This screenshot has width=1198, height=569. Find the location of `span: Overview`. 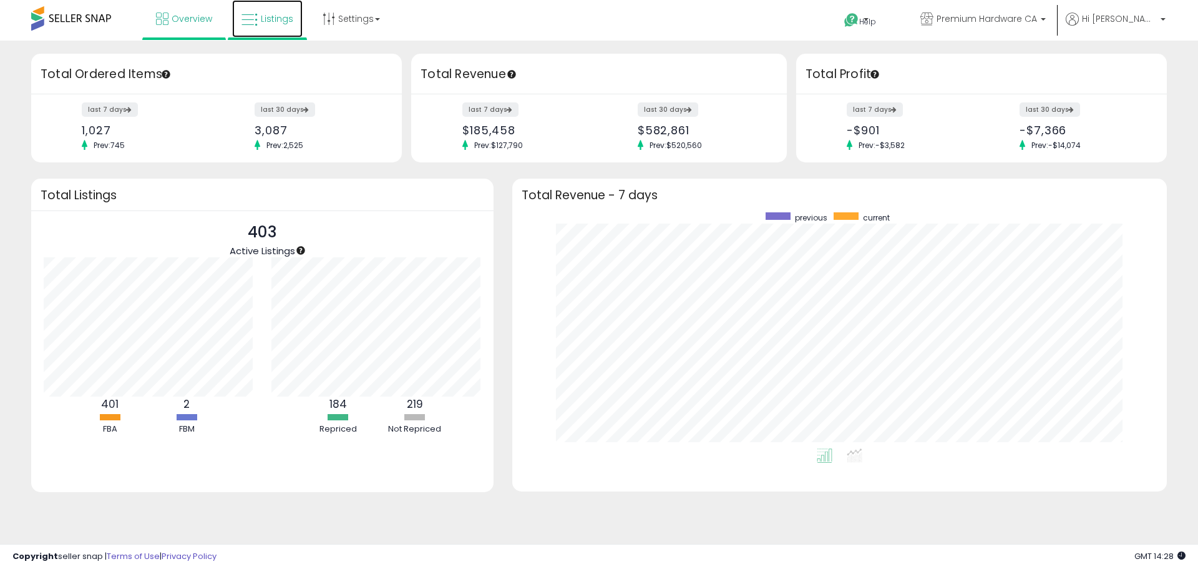

span: Overview is located at coordinates (192, 19).